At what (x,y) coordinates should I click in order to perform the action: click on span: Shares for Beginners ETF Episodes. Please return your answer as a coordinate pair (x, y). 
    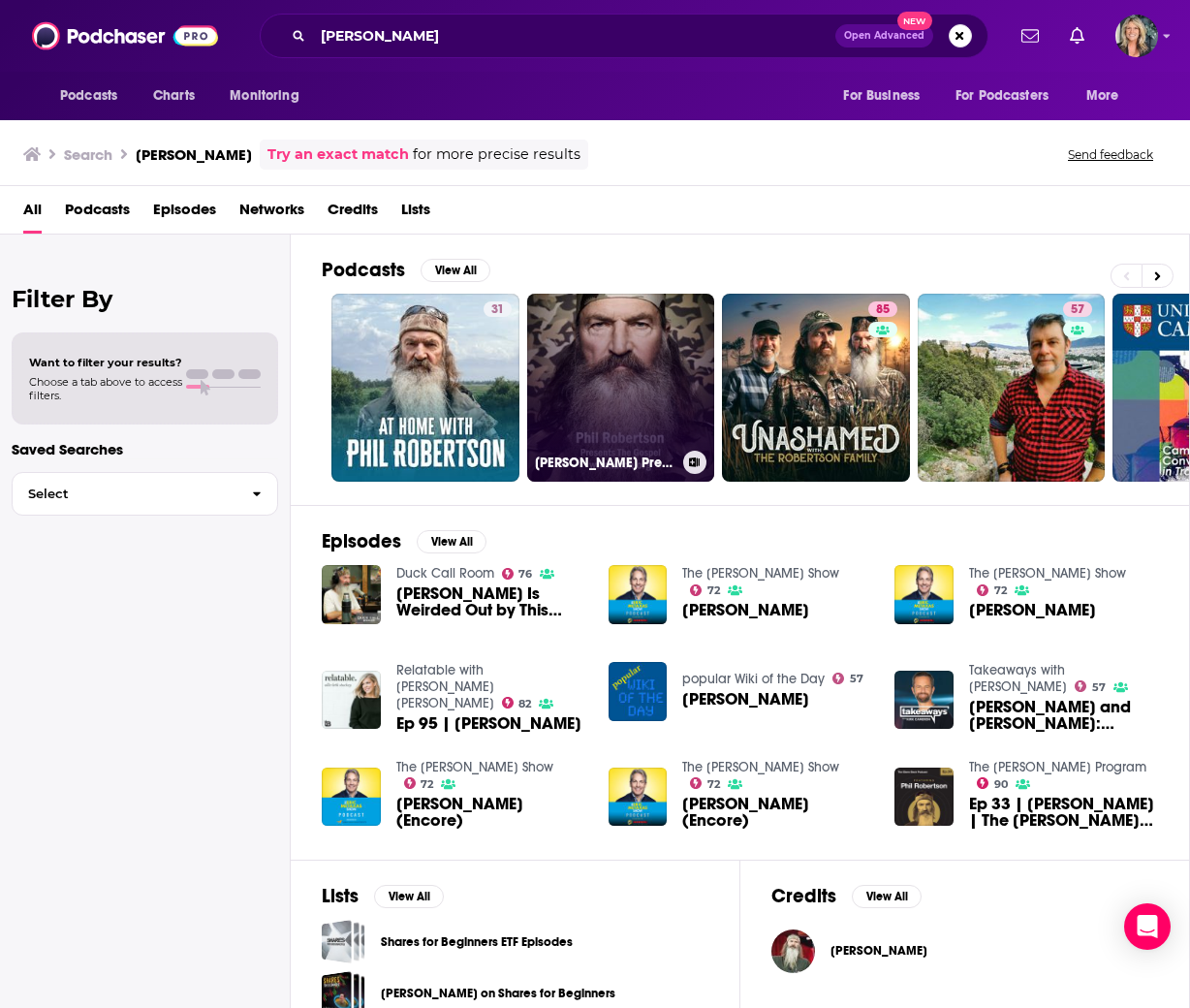
    Looking at the image, I should click on (343, 941).